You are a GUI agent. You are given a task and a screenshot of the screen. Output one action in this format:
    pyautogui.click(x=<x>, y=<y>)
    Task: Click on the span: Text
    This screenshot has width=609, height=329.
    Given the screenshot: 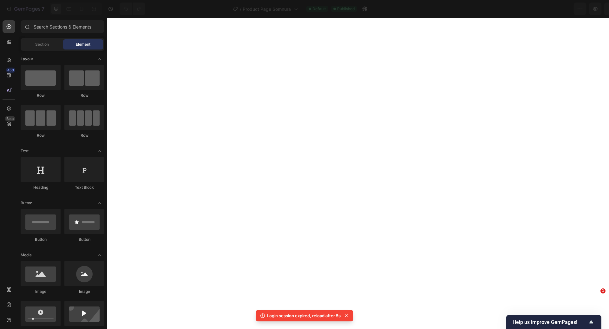 What is the action you would take?
    pyautogui.click(x=24, y=151)
    